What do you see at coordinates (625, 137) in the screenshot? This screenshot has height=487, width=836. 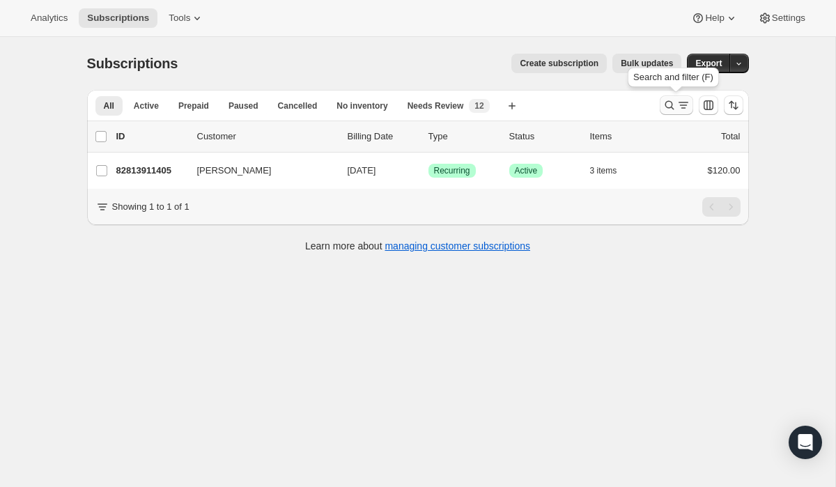 I see `div: Items` at bounding box center [625, 137].